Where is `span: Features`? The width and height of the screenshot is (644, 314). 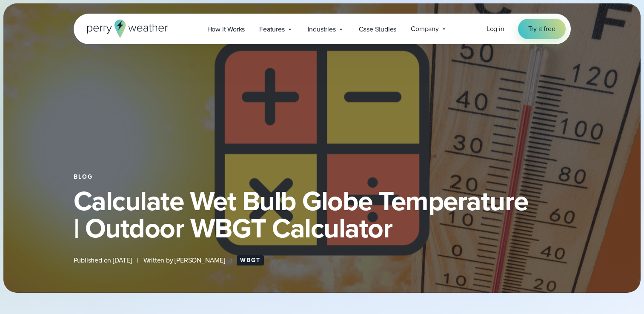 span: Features is located at coordinates (272, 29).